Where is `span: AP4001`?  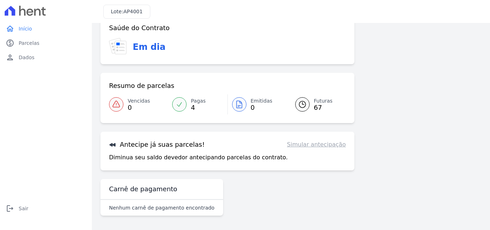 span: AP4001 is located at coordinates (133, 11).